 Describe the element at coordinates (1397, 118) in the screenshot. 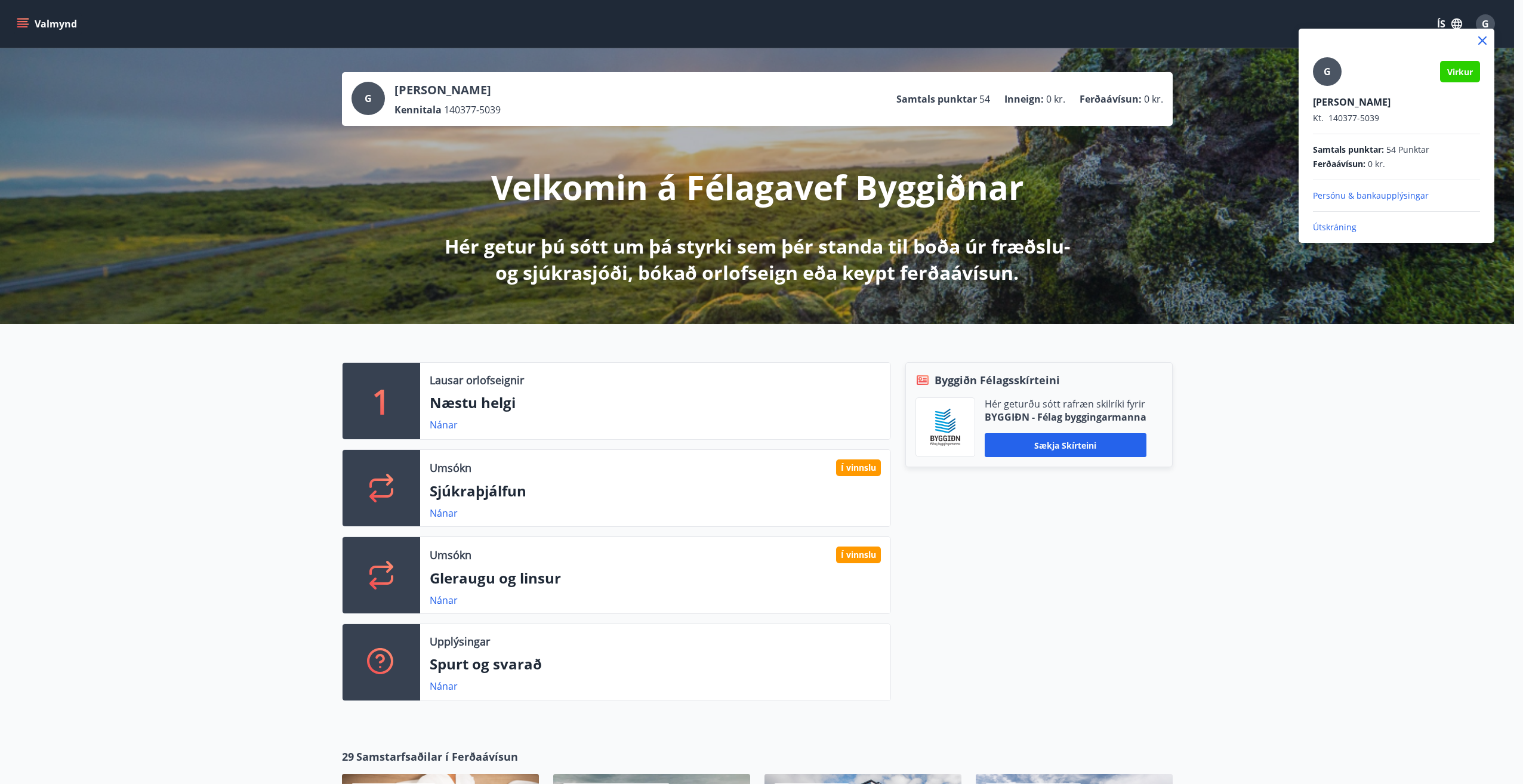

I see `p: 140377-5039` at that location.